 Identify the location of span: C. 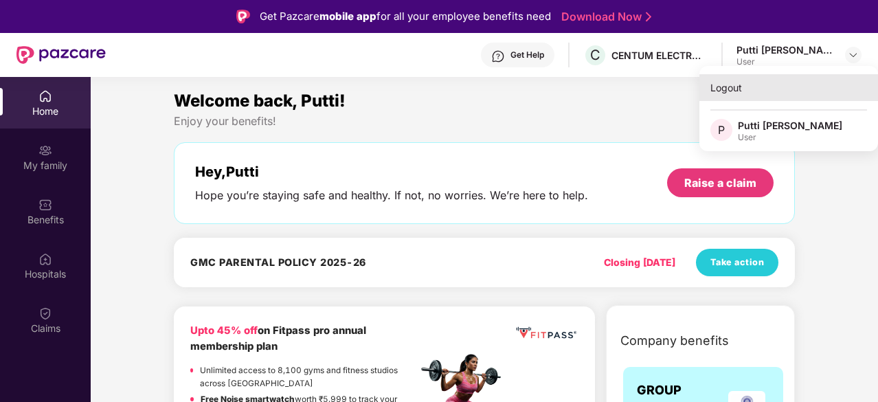
(595, 55).